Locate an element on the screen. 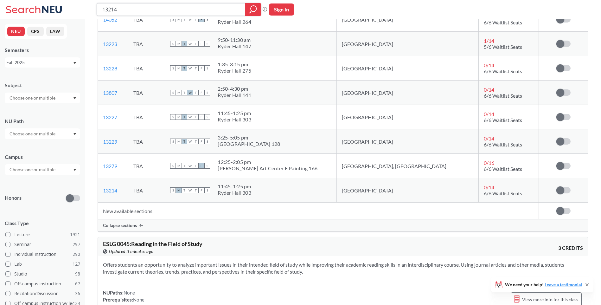 Image resolution: width=601 pixels, height=305 pixels. a: 13279 is located at coordinates (110, 166).